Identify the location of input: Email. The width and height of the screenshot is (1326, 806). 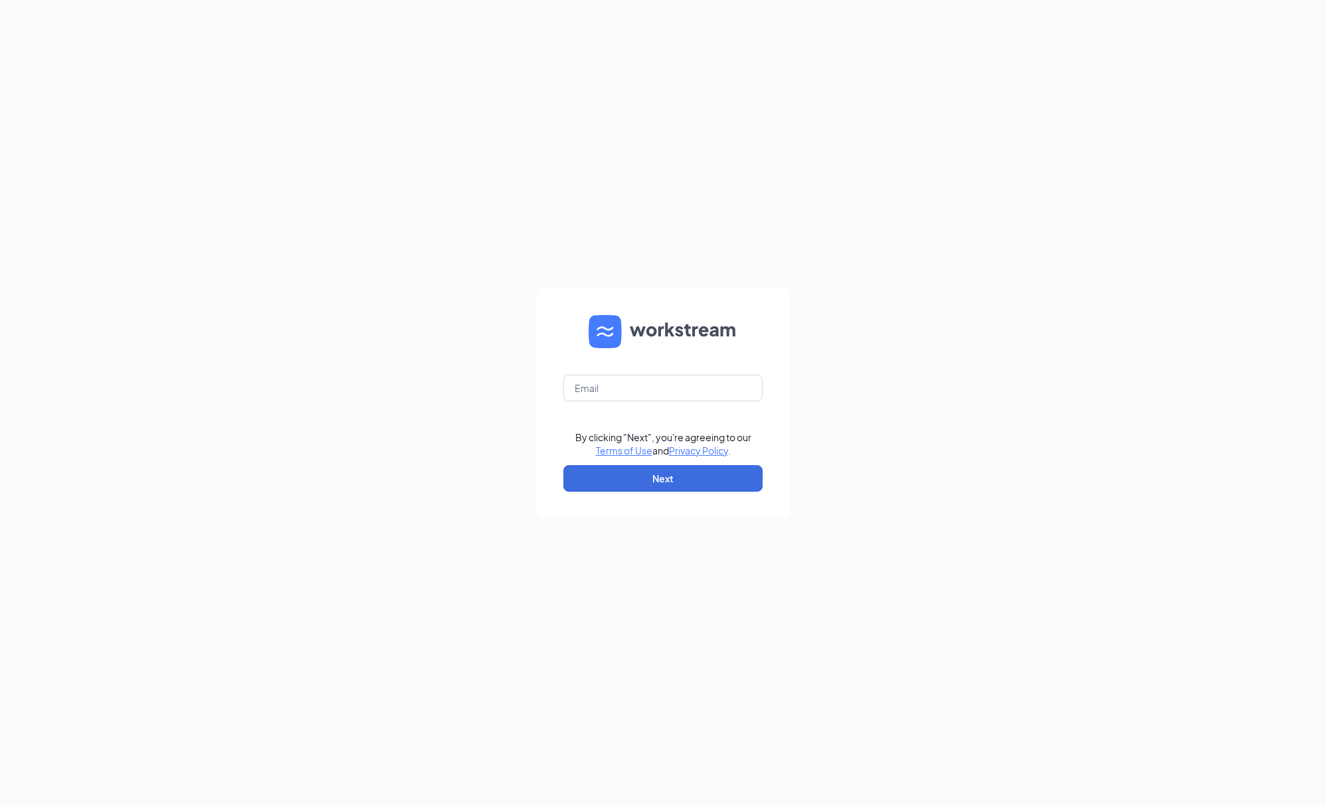
(663, 388).